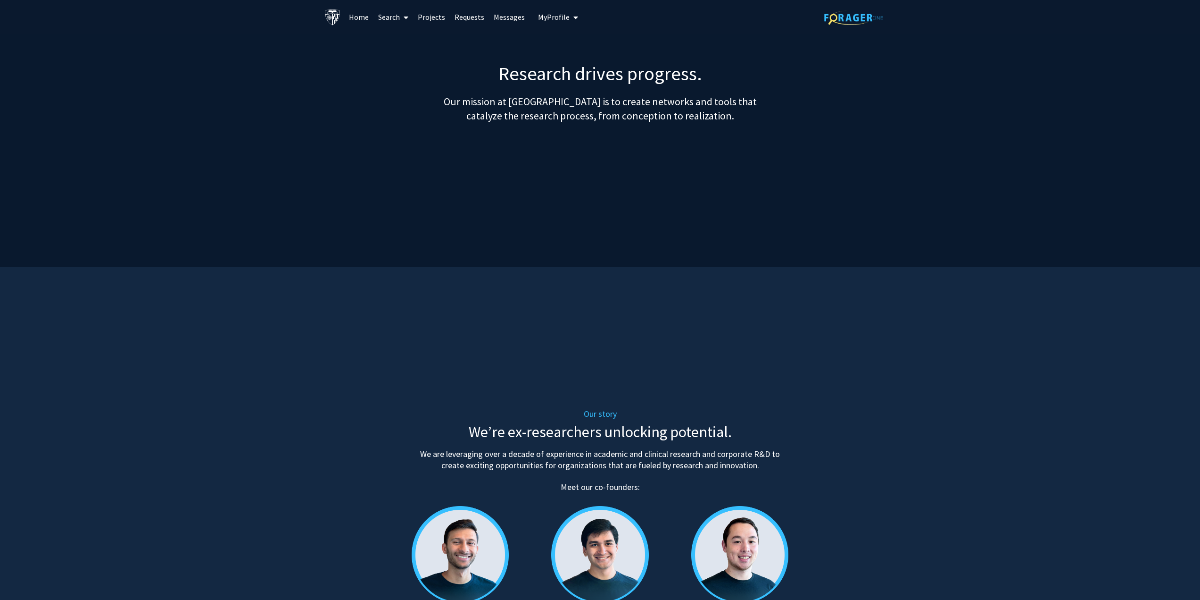 This screenshot has height=600, width=1200. What do you see at coordinates (393, 17) in the screenshot?
I see `a: Search` at bounding box center [393, 17].